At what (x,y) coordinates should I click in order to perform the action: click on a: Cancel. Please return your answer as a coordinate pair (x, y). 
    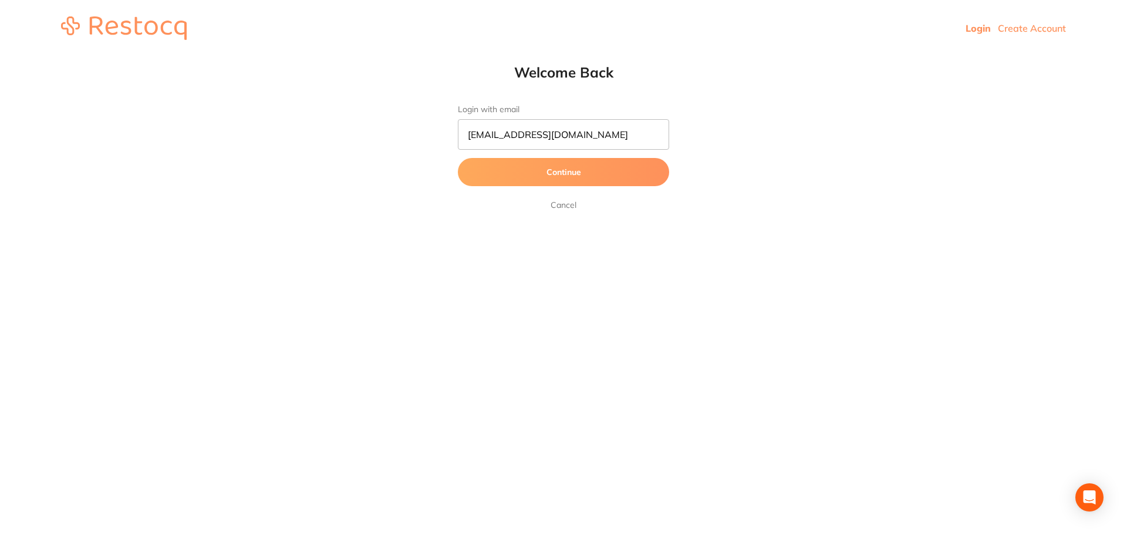
    Looking at the image, I should click on (564, 205).